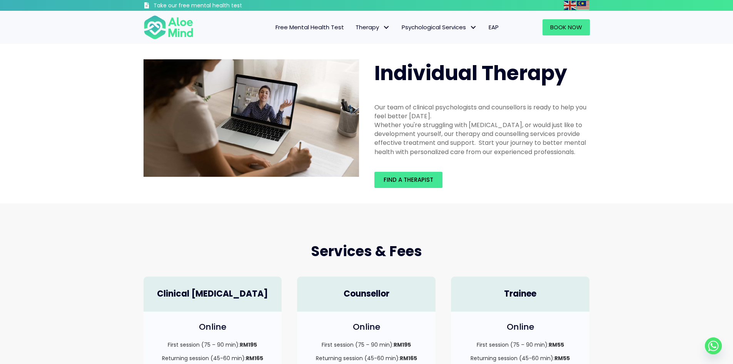 This screenshot has height=364, width=733. What do you see at coordinates (520, 294) in the screenshot?
I see `h4: Trainee` at bounding box center [520, 294].